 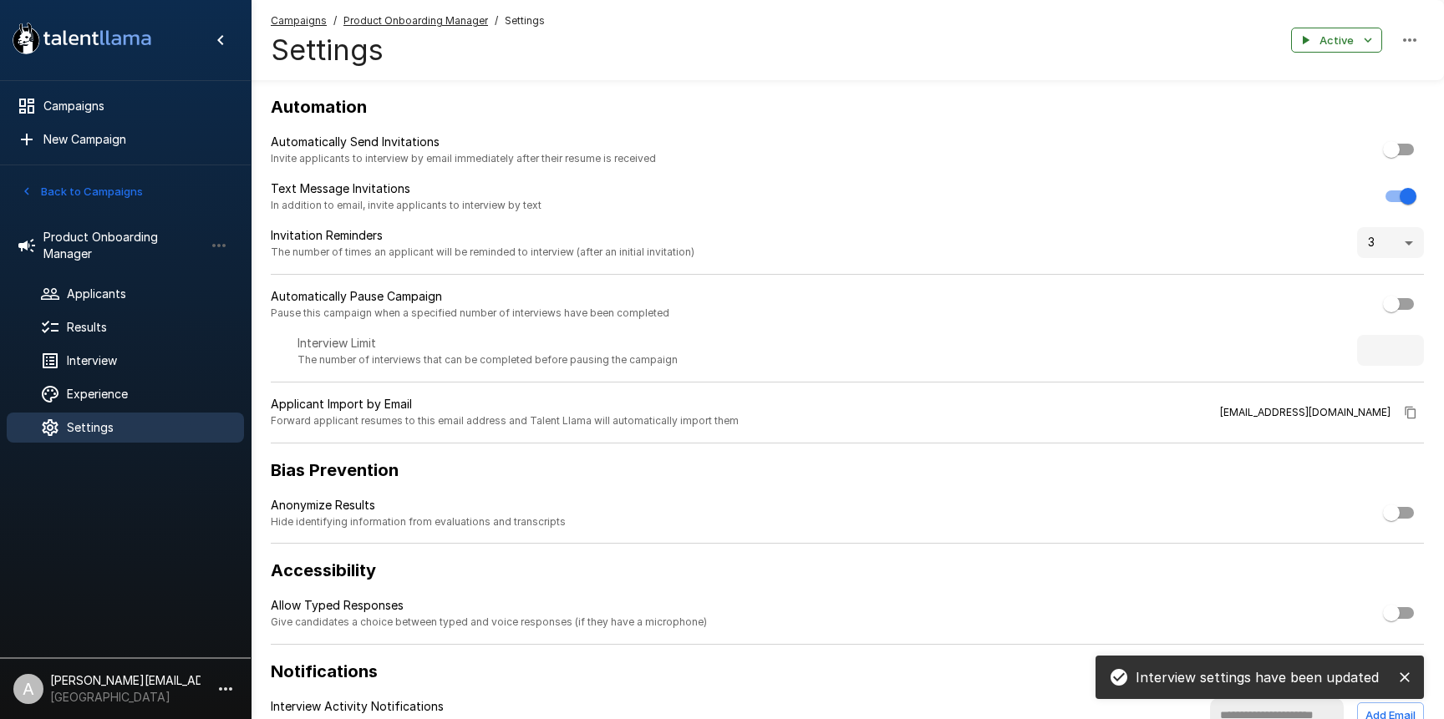 I want to click on span: Settings, so click(x=525, y=21).